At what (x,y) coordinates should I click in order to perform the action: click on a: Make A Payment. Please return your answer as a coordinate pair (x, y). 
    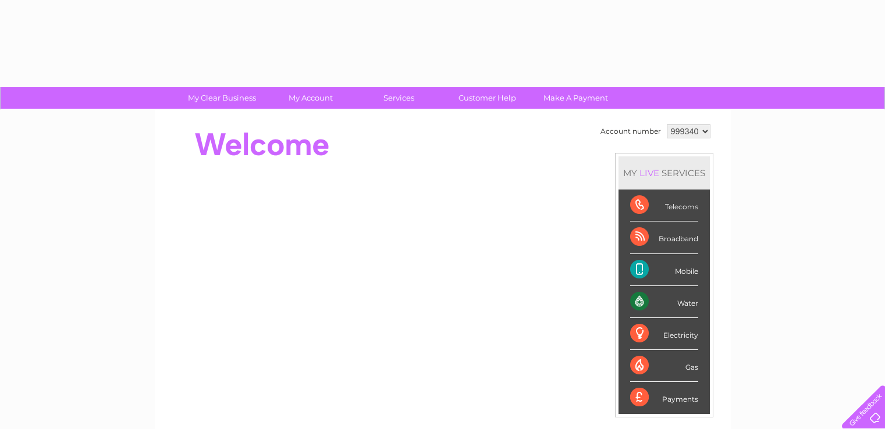
    Looking at the image, I should click on (575, 98).